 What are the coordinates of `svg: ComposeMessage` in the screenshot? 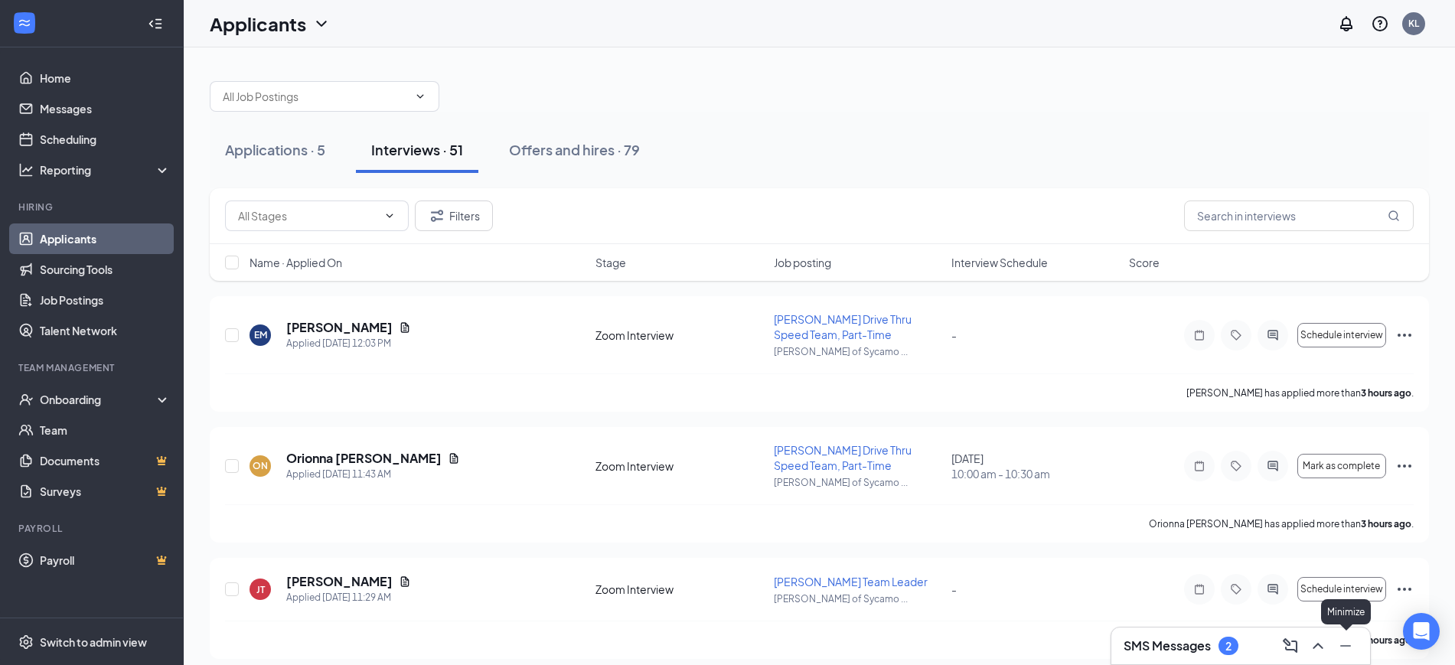 It's located at (1291, 646).